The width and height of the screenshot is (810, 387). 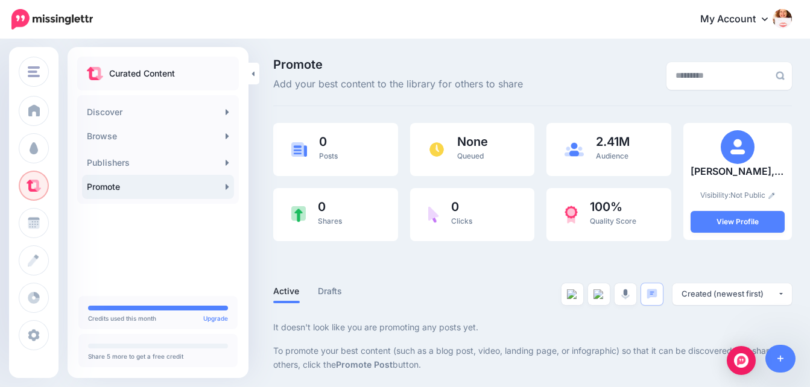 What do you see at coordinates (287, 291) in the screenshot?
I see `a: Active` at bounding box center [287, 291].